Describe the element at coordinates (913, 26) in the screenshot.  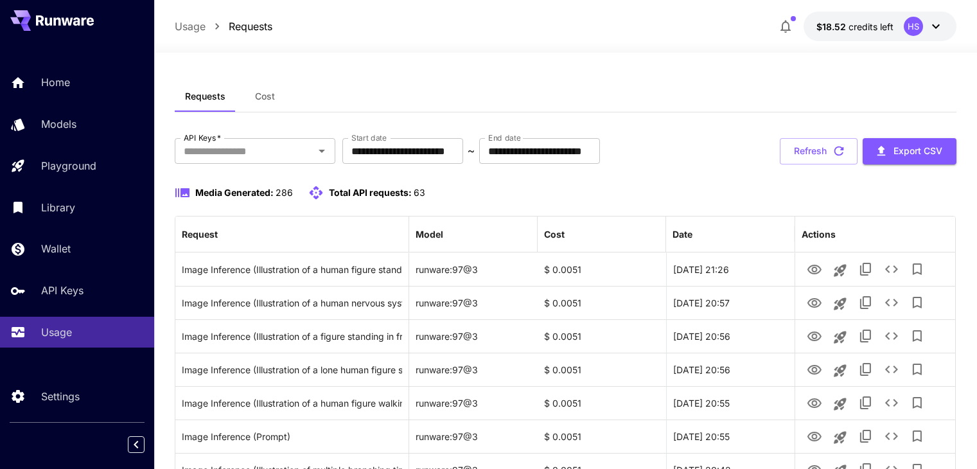
I see `div: HS` at that location.